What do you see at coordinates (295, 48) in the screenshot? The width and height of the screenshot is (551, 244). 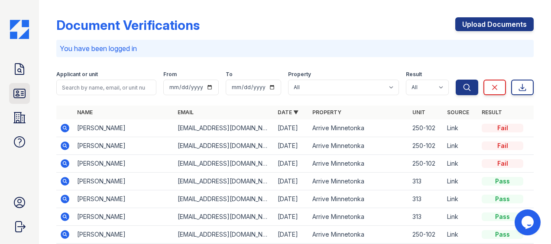 I see `p: You have been logged in` at bounding box center [295, 48].